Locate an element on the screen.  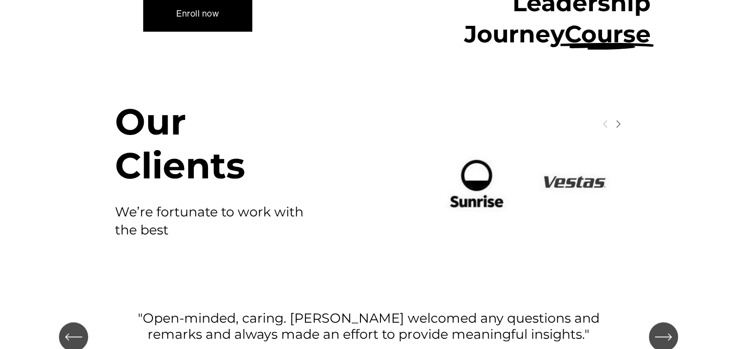
a: Sunrise is located at coordinates (476, 182).